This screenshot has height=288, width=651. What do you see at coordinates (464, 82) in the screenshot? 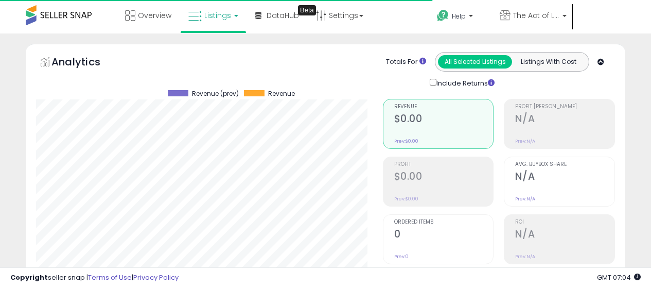
I see `div: Include Returns` at bounding box center [464, 82].